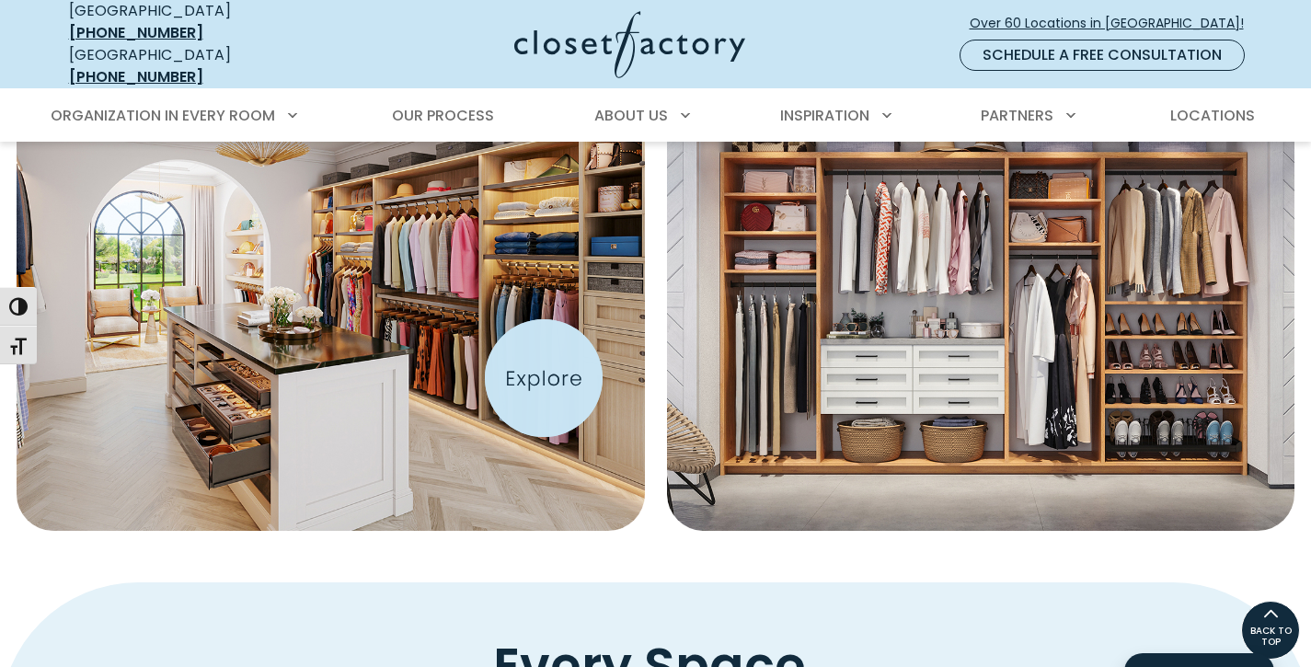 The height and width of the screenshot is (667, 1311). What do you see at coordinates (981, 268) in the screenshot?
I see `a: Reach-In Closets Reach-in closet` at bounding box center [981, 268].